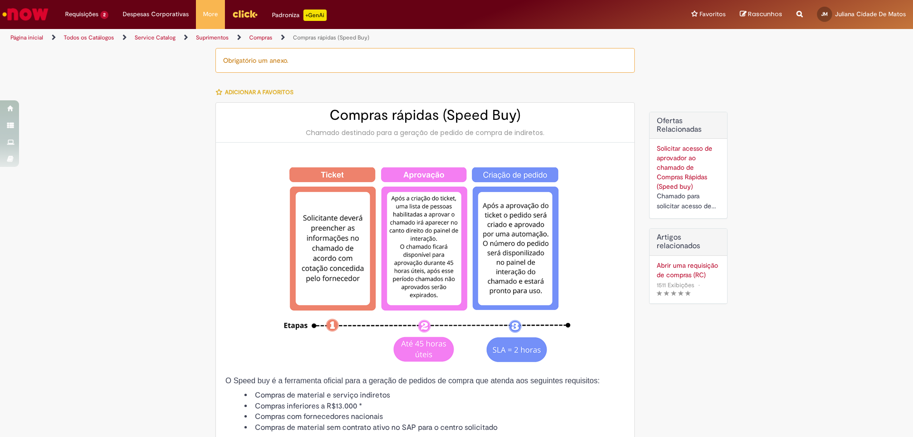 The width and height of the screenshot is (913, 437). I want to click on a: Solicitar acesso de aprovador ao chamado de Compras Rápidas (Speed buy), so click(685, 167).